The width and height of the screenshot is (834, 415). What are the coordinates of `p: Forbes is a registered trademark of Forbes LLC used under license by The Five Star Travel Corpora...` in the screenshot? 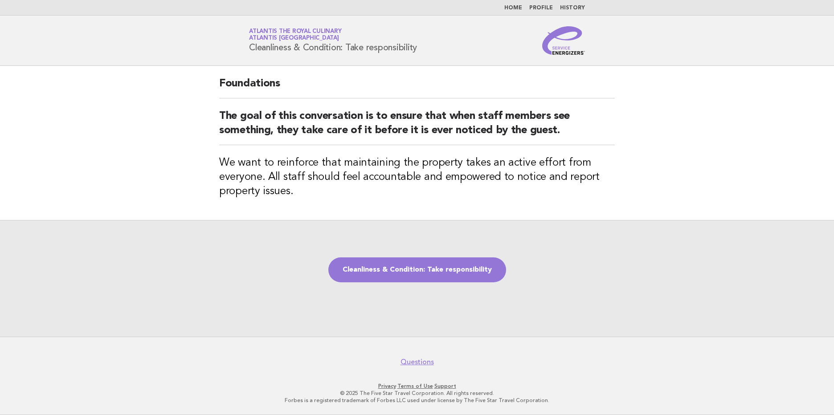 It's located at (417, 401).